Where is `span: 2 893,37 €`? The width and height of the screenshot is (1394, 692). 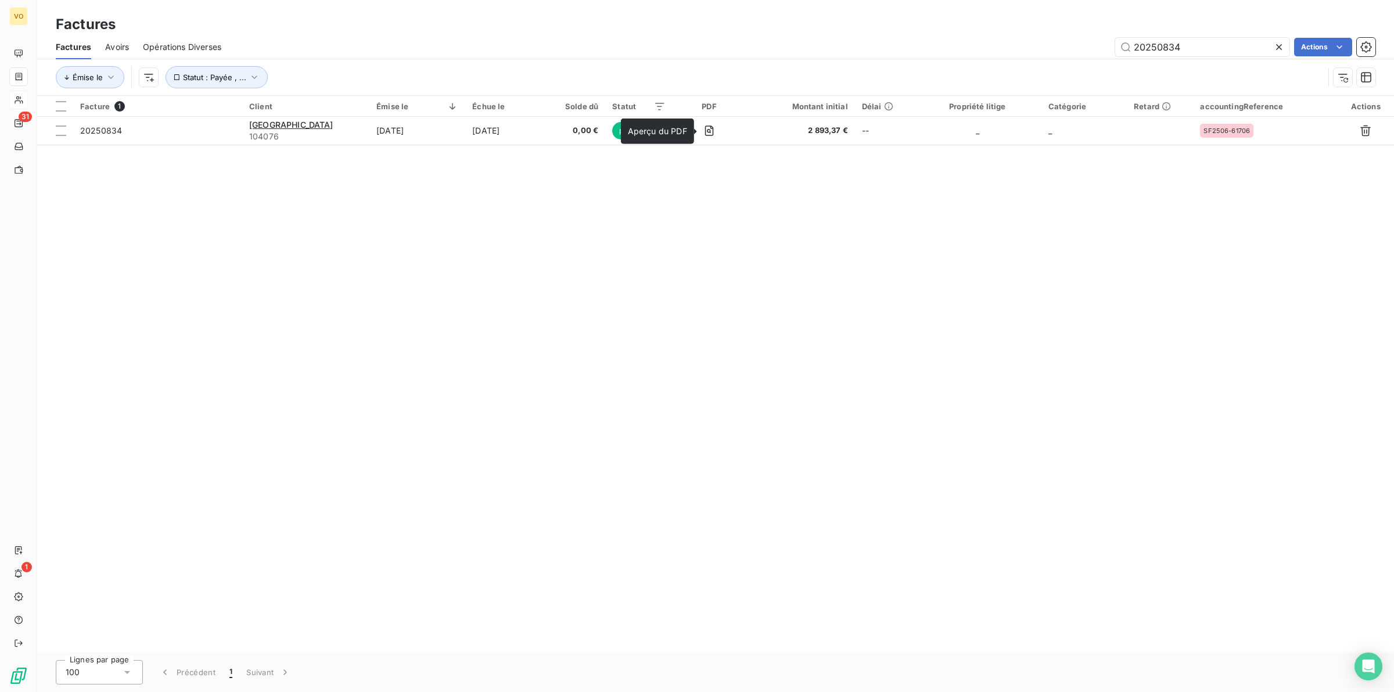 span: 2 893,37 € is located at coordinates (800, 131).